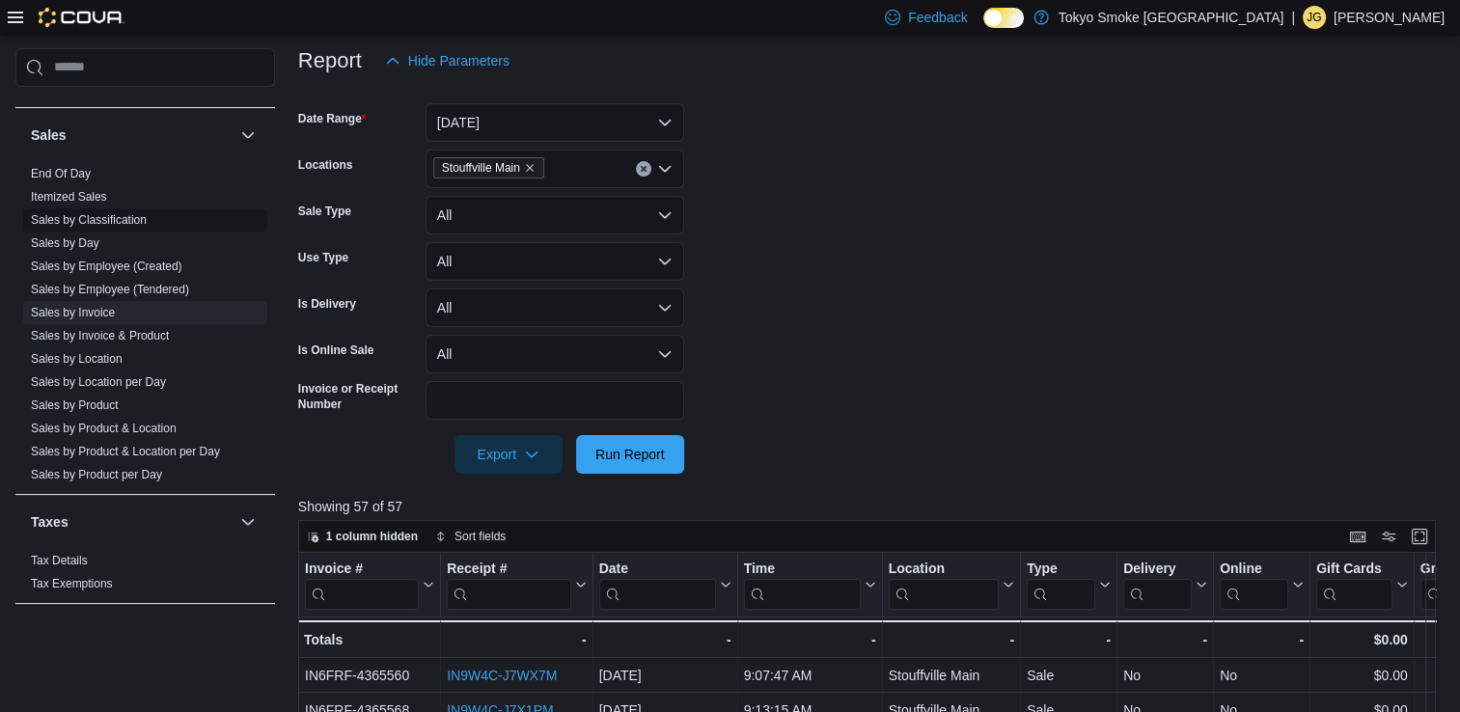  What do you see at coordinates (72, 313) in the screenshot?
I see `a: Sales by Invoice` at bounding box center [72, 313].